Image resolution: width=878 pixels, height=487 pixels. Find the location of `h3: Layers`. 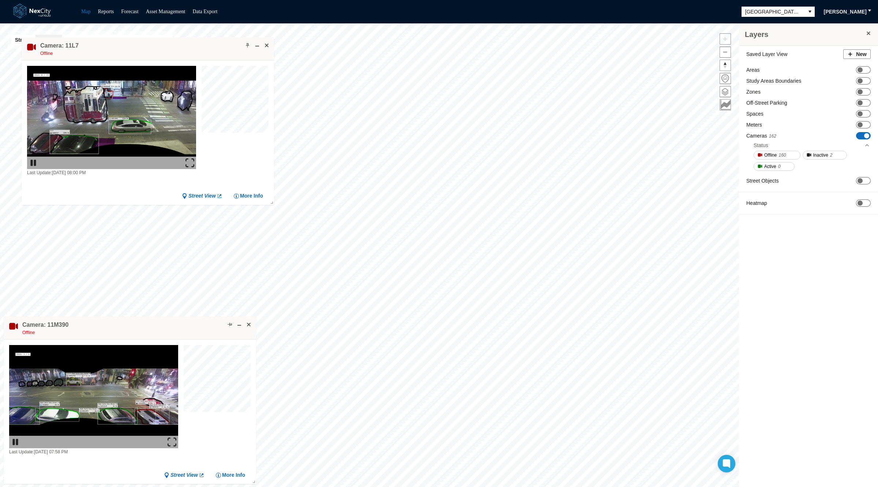

h3: Layers is located at coordinates (805, 34).